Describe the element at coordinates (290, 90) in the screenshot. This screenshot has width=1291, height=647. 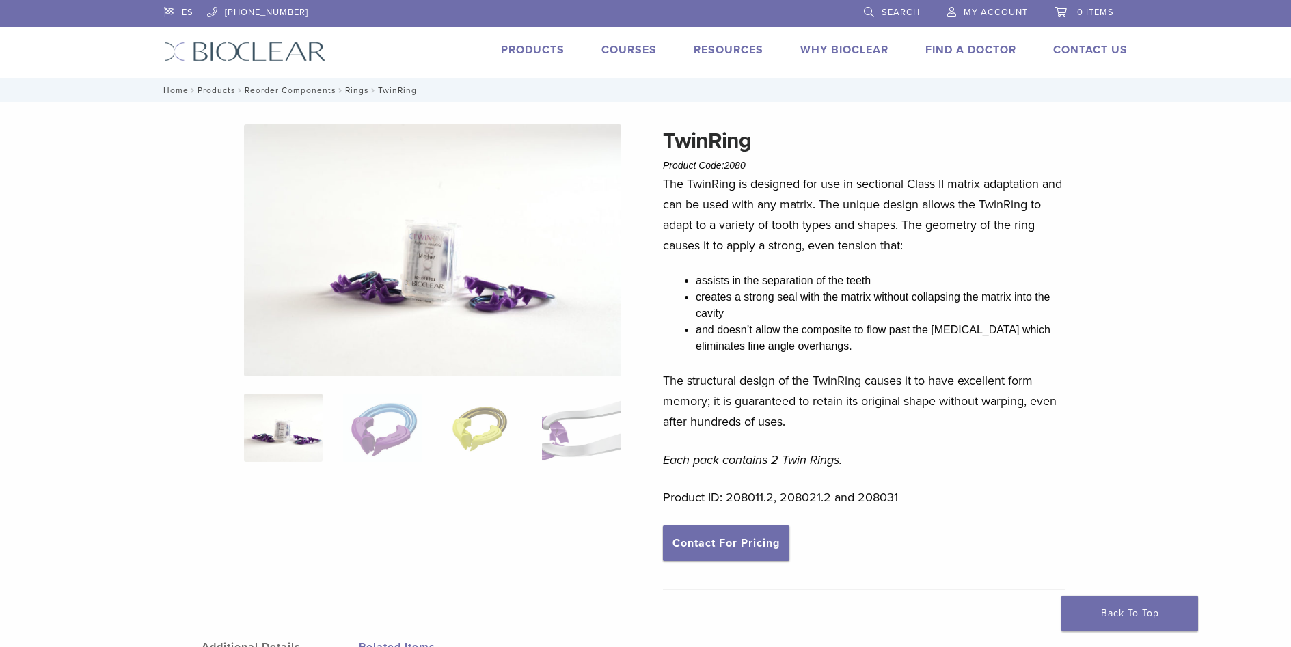
I see `a: Reorder Components` at that location.